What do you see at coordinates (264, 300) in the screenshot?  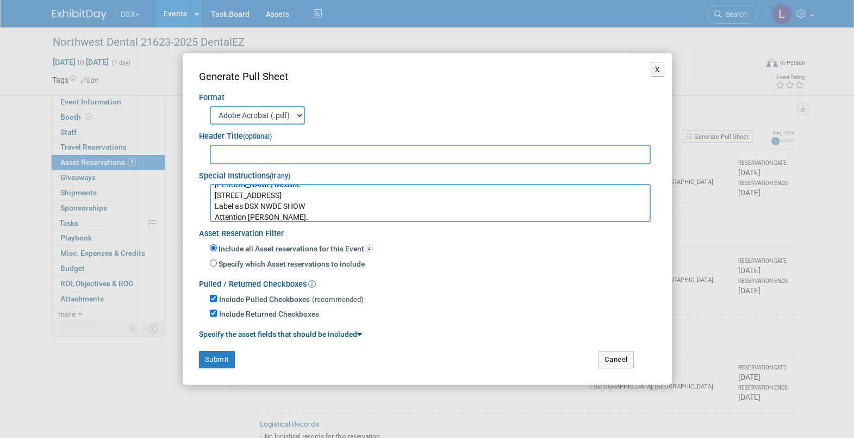 I see `label: Include Pulled Checkboxes` at bounding box center [264, 300].